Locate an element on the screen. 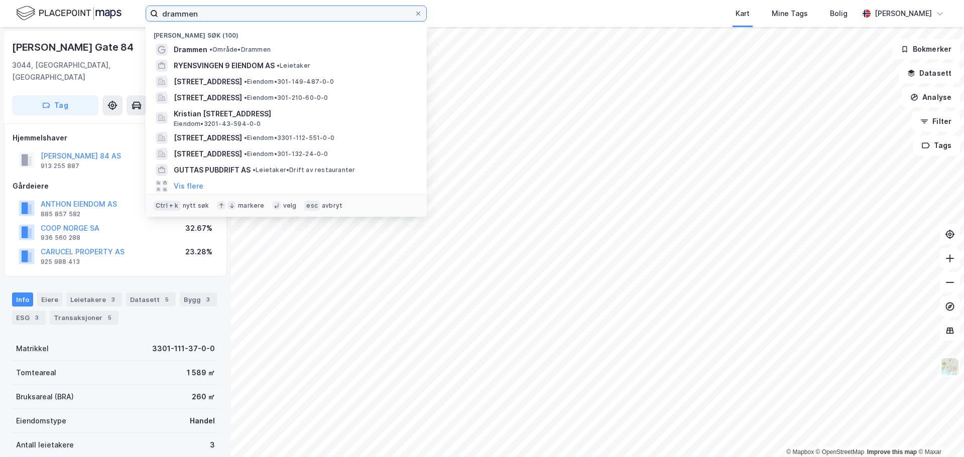  div: Kart is located at coordinates (742, 14).